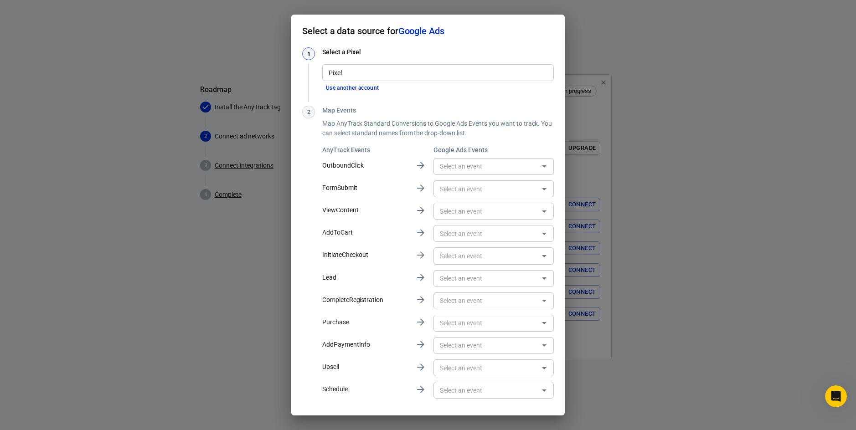 Image resolution: width=856 pixels, height=430 pixels. I want to click on p: FormSubmit, so click(365, 188).